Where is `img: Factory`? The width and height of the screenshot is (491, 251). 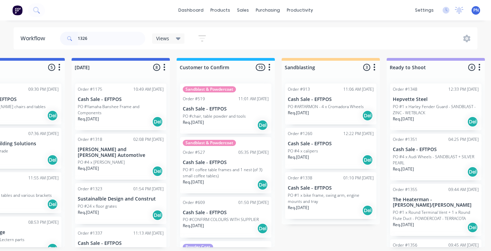 img: Factory is located at coordinates (17, 10).